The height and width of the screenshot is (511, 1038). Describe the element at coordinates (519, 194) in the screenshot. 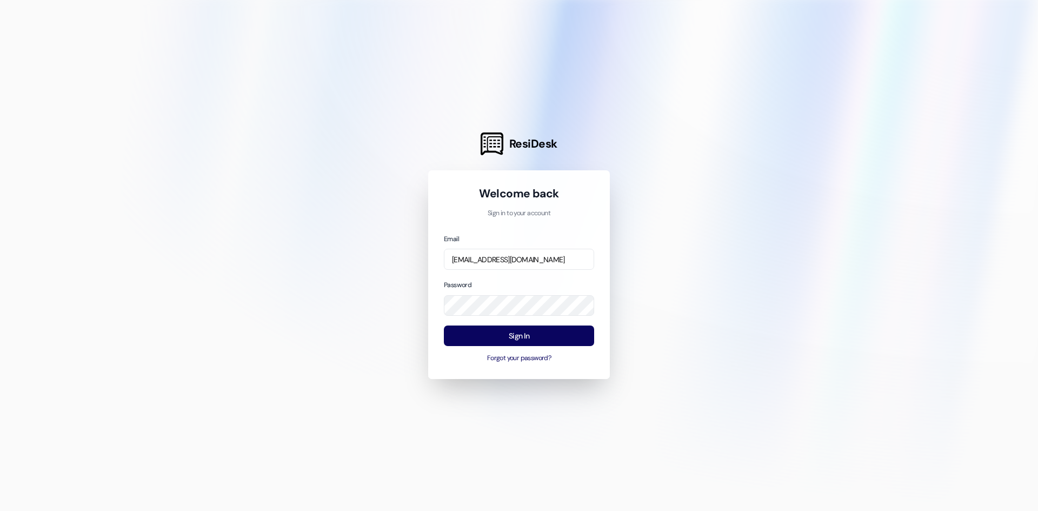

I see `h1: Welcome back` at that location.